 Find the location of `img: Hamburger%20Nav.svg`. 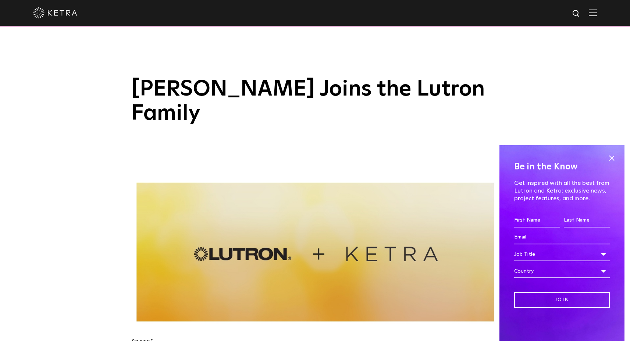

img: Hamburger%20Nav.svg is located at coordinates (593, 13).